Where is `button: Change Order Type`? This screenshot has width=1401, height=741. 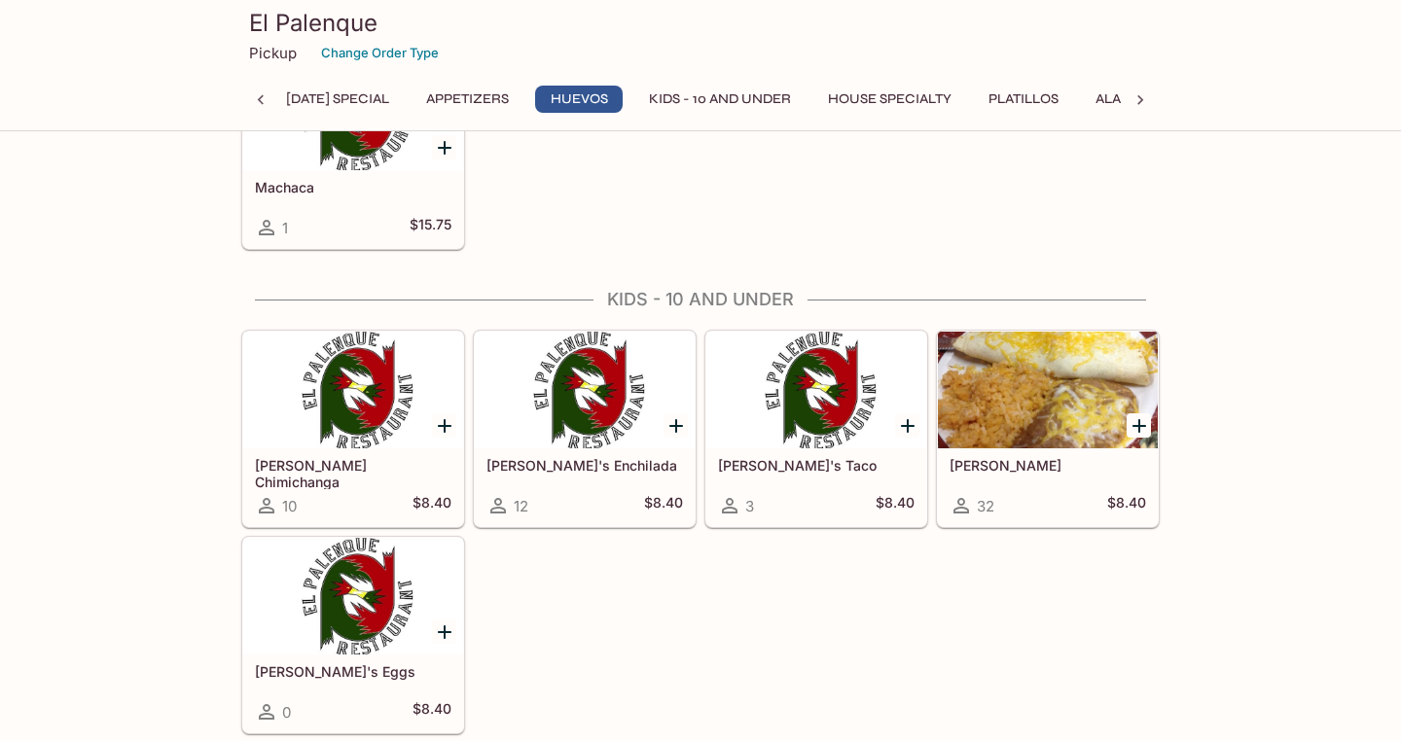 button: Change Order Type is located at coordinates (379, 53).